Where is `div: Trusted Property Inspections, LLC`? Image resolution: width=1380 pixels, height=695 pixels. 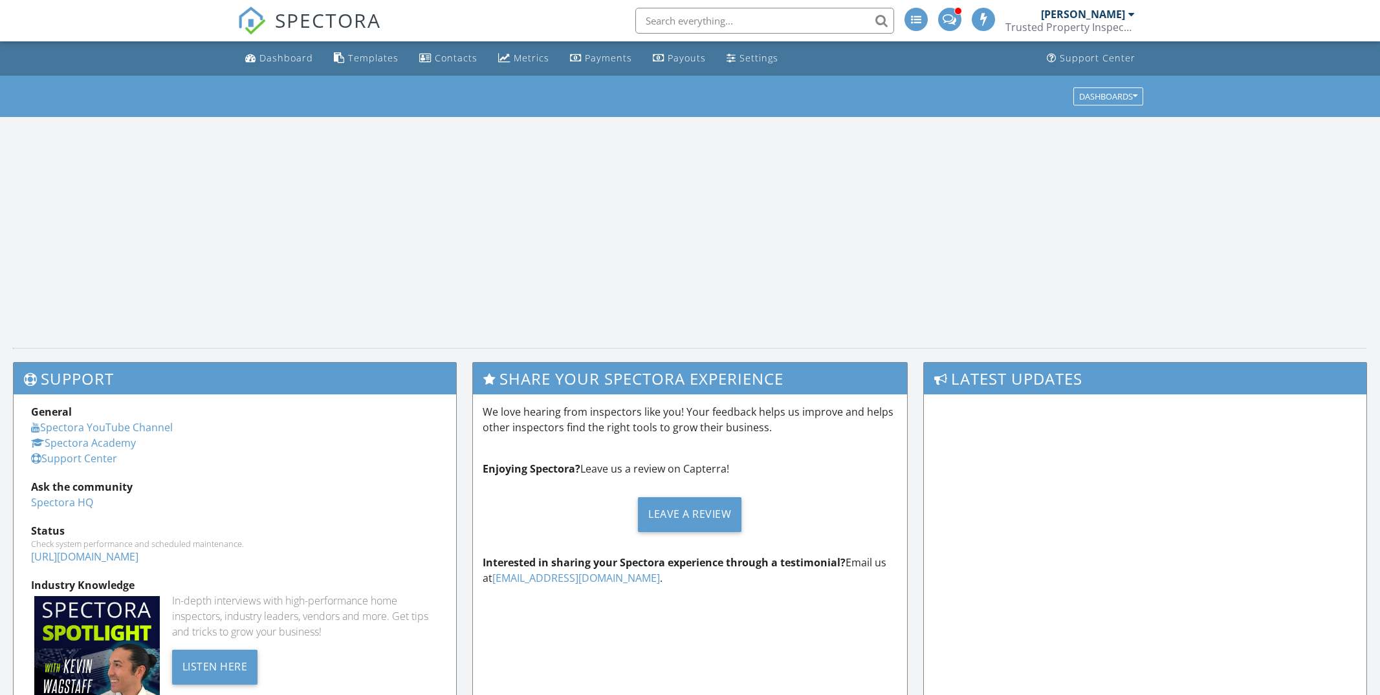
div: Trusted Property Inspections, LLC is located at coordinates (1070, 27).